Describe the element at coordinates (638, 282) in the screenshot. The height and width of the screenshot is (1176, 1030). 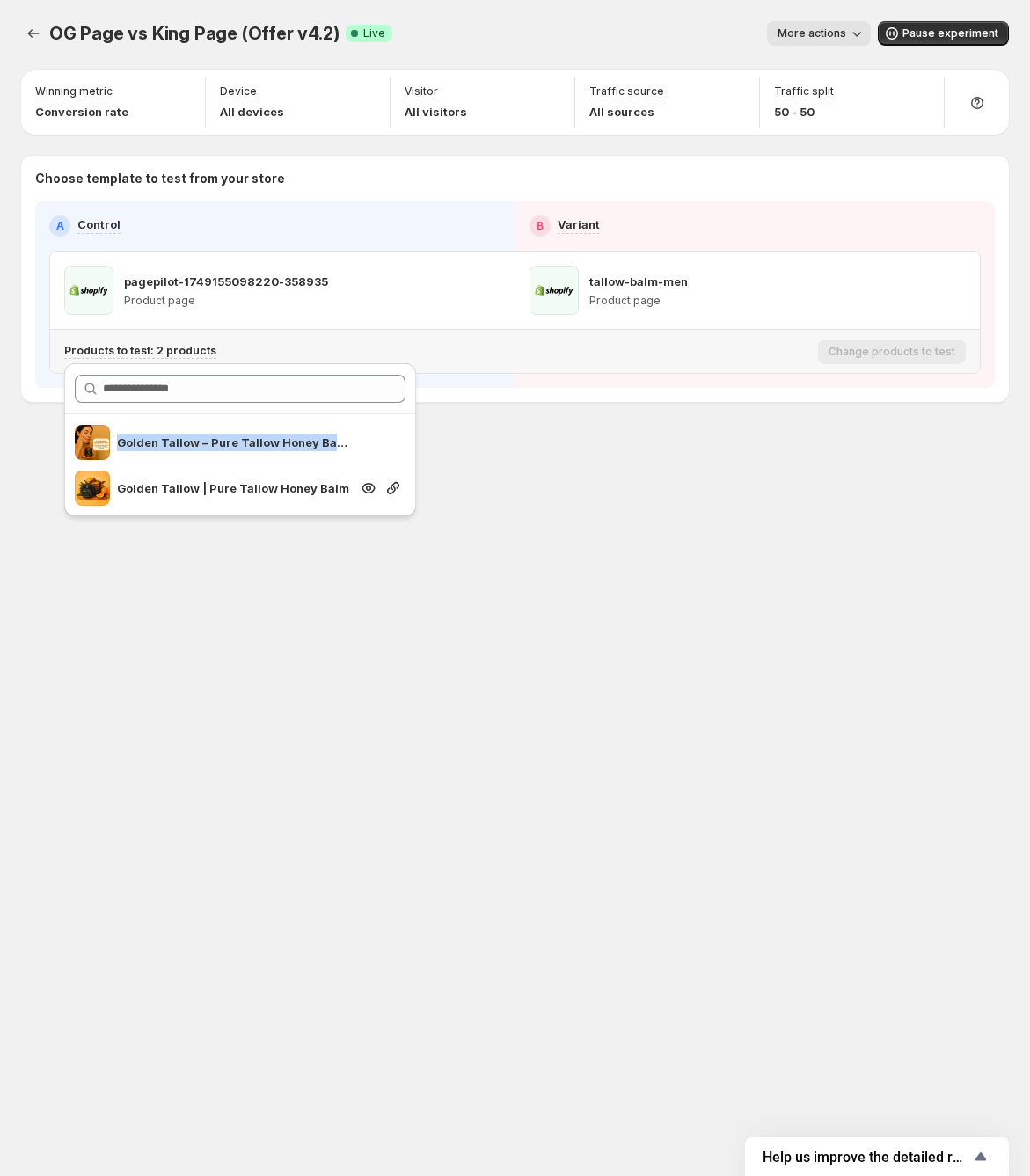
I see `p: tallow-balm-men` at that location.